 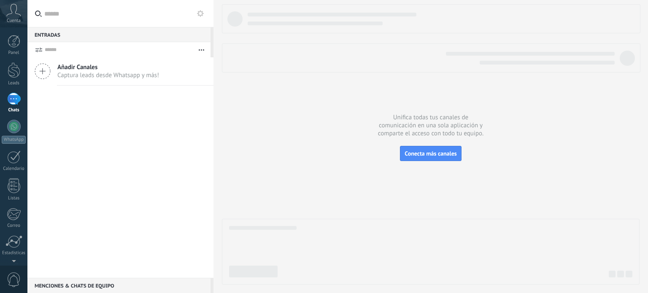 What do you see at coordinates (14, 53) in the screenshot?
I see `div: Panel` at bounding box center [14, 53].